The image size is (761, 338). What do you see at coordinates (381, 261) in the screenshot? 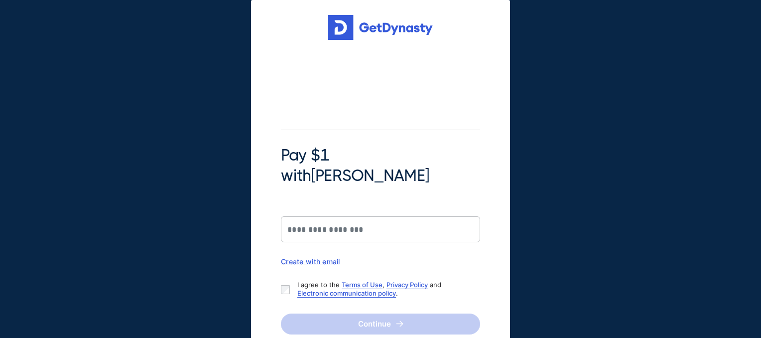
I see `div: Create with email` at bounding box center [381, 261].